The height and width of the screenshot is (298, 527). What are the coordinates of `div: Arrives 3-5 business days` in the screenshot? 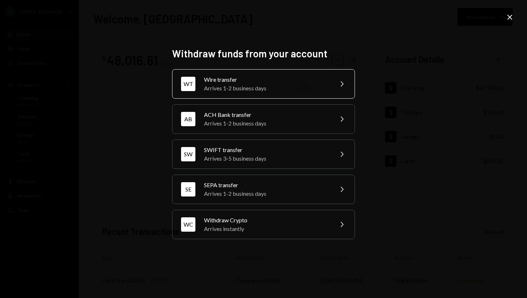 It's located at (266, 158).